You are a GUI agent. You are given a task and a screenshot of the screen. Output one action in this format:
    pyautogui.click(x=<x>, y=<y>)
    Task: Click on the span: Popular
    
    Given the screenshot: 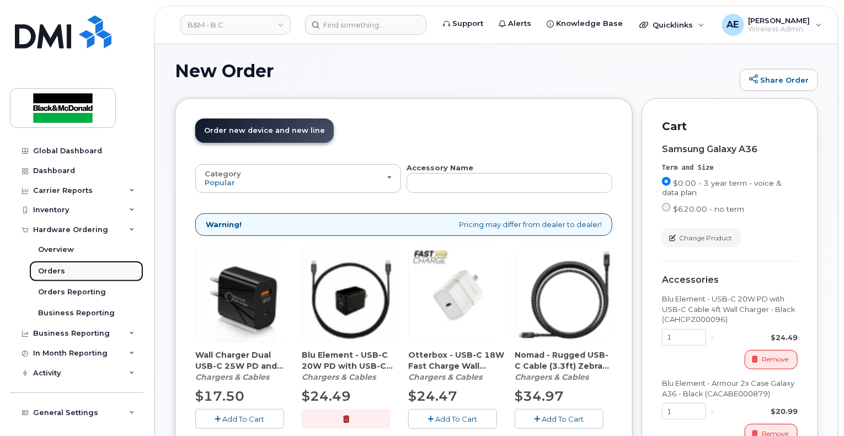 What is the action you would take?
    pyautogui.click(x=220, y=183)
    